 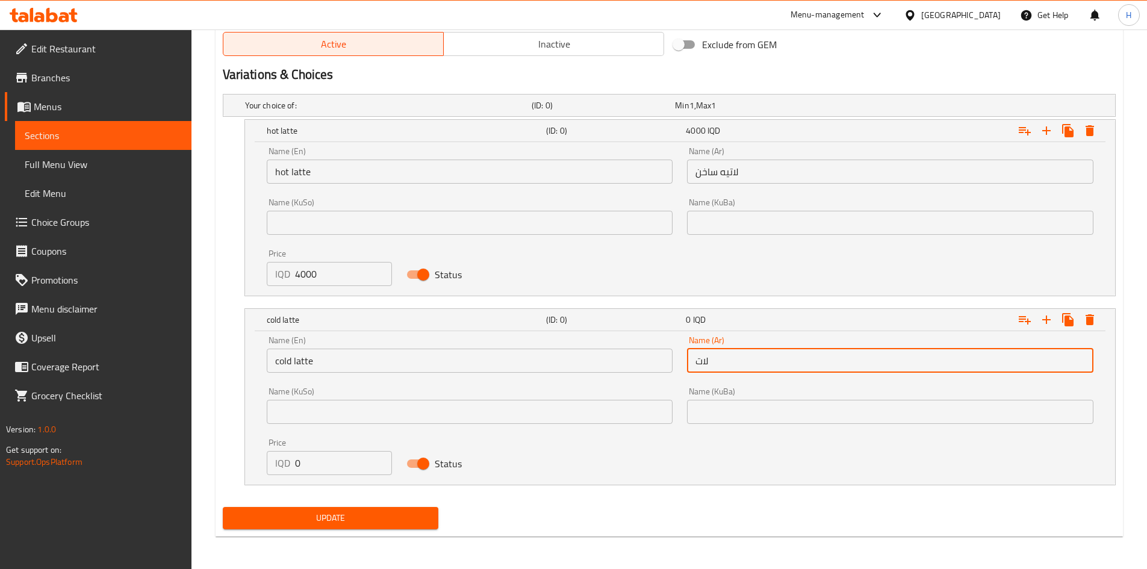 I want to click on span: Edit Restaurant, so click(x=107, y=49).